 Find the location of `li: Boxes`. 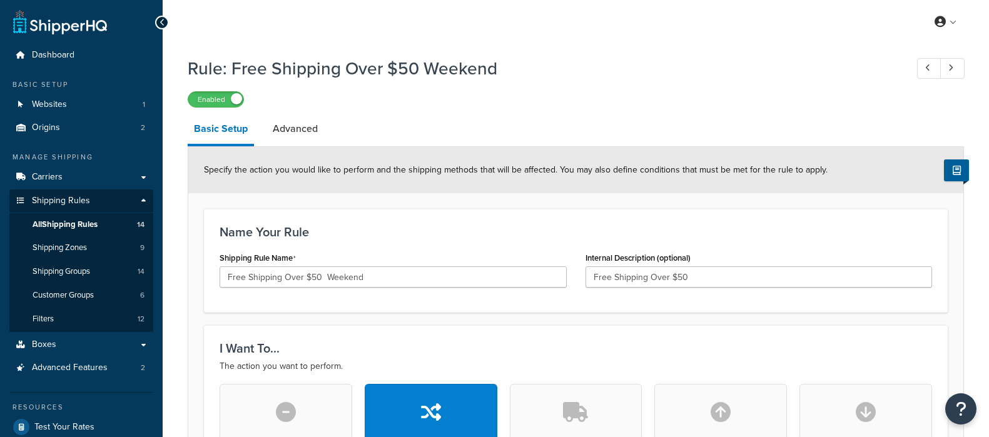

li: Boxes is located at coordinates (81, 345).